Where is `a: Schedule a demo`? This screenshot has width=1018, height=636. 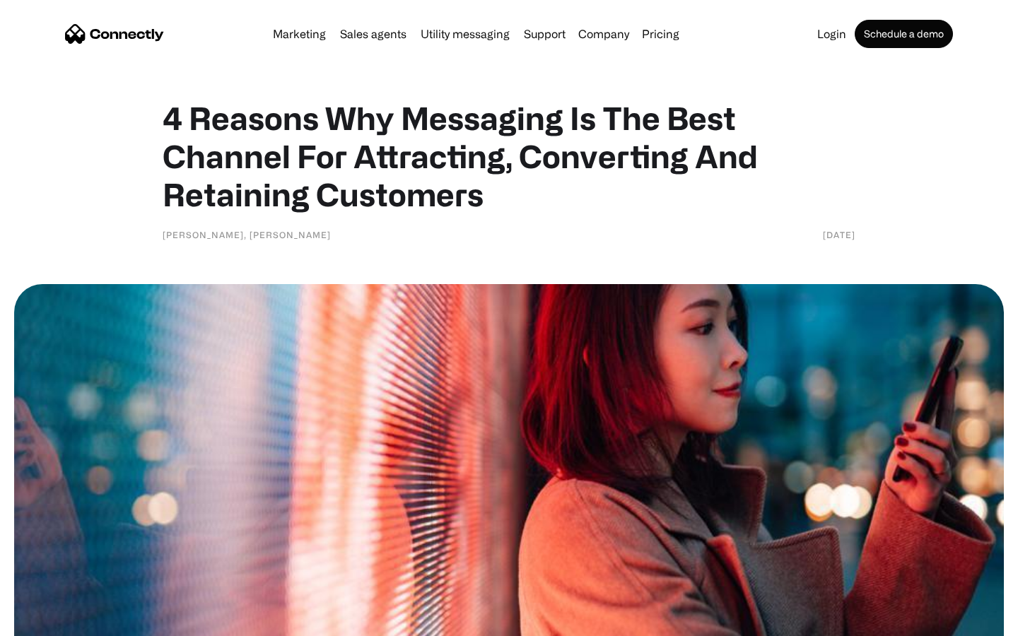
a: Schedule a demo is located at coordinates (904, 34).